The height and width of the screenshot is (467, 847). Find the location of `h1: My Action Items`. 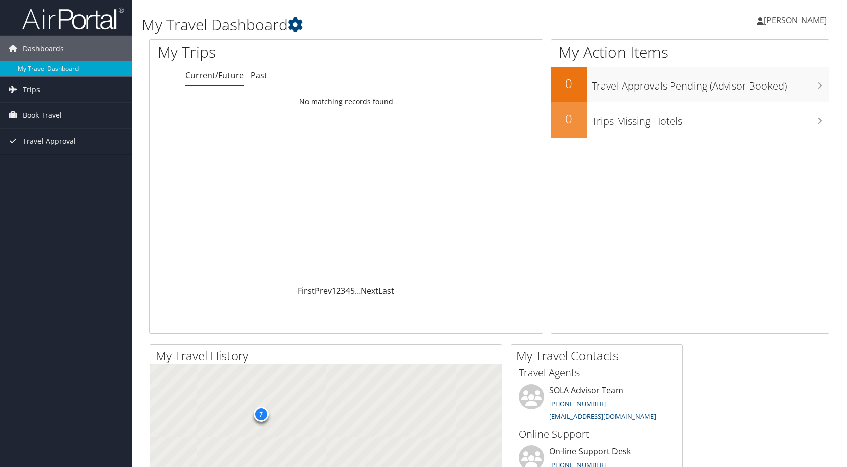

h1: My Action Items is located at coordinates (690, 52).